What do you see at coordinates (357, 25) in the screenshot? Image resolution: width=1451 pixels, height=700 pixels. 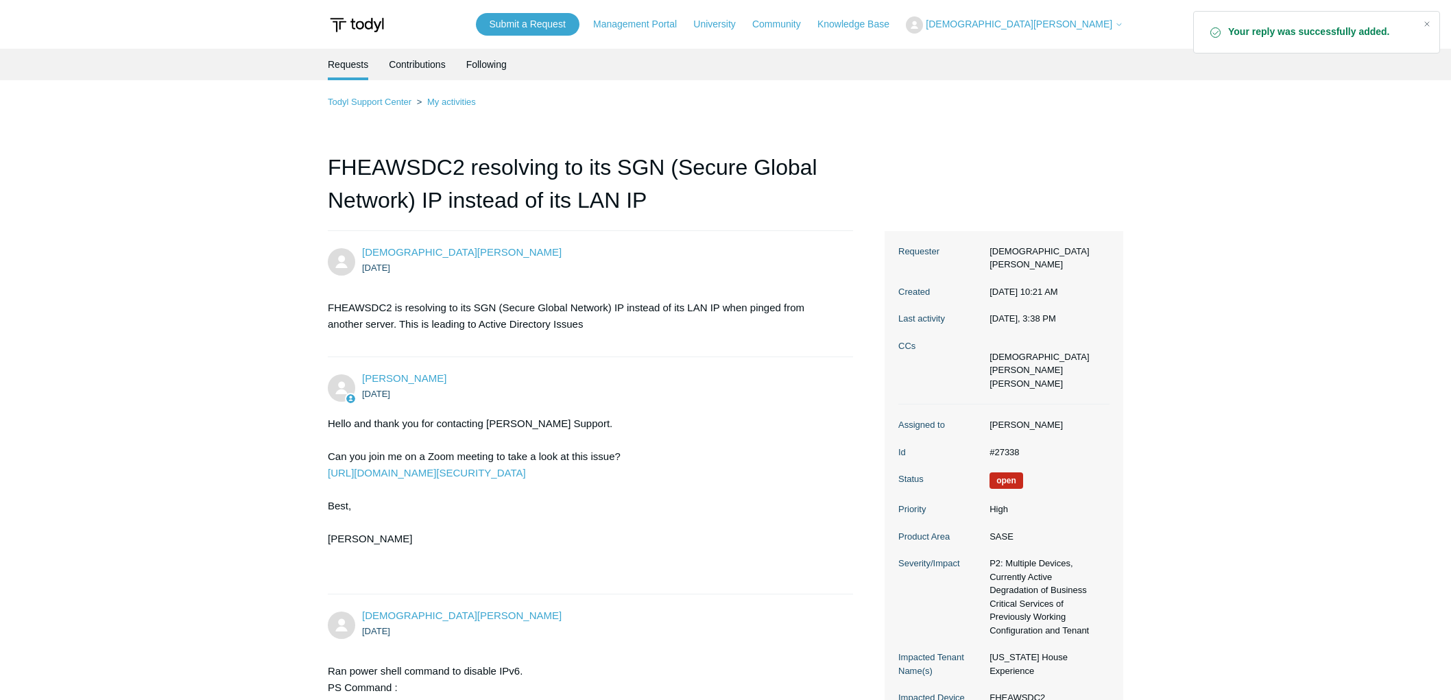 I see `img: Todyl Support Center Help Center home page` at bounding box center [357, 25].